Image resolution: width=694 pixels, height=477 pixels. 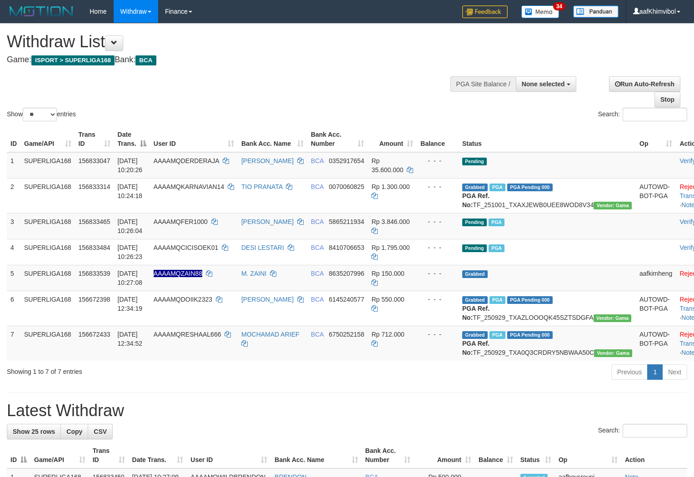 I want to click on td: 3, so click(x=14, y=226).